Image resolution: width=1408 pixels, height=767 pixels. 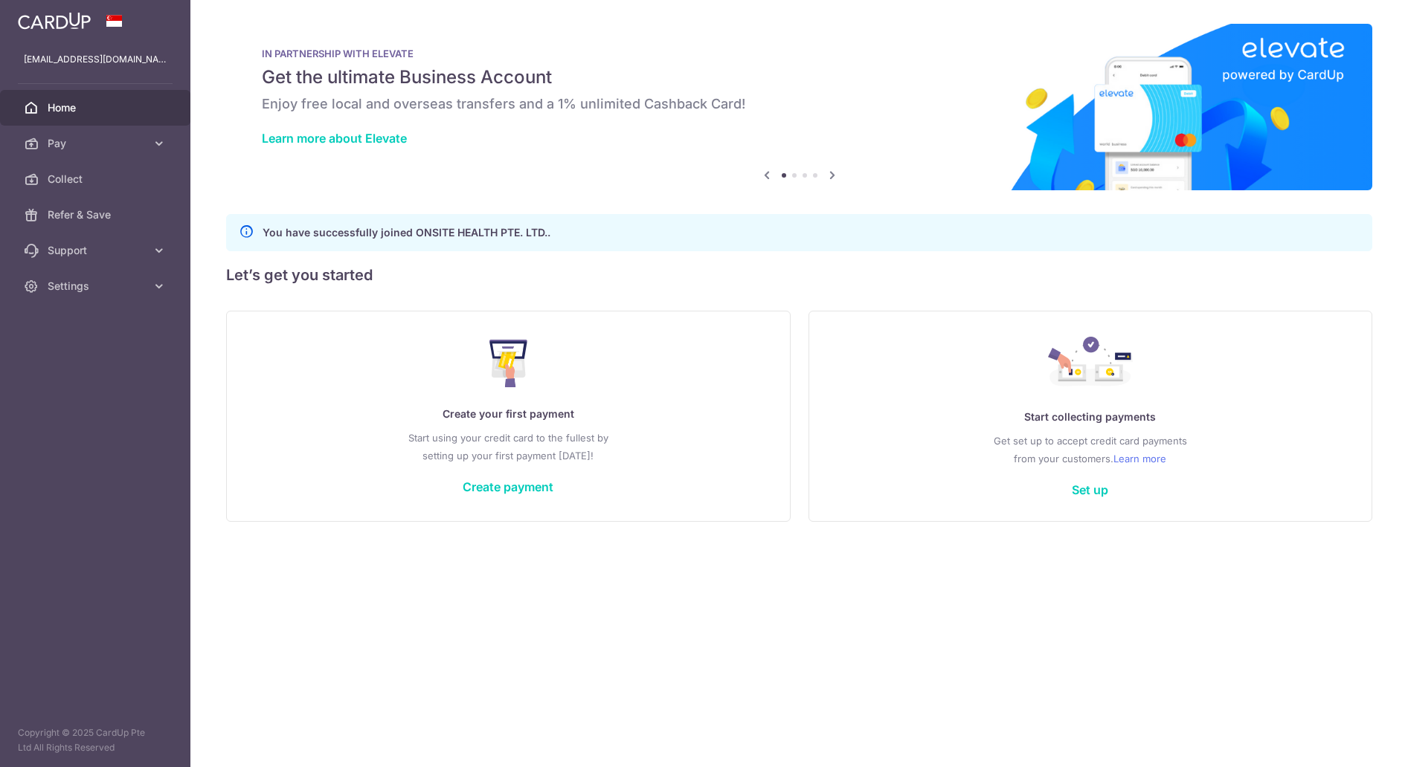 I want to click on p: IN PARTNERSHIP WITH ELEVATE, so click(x=799, y=54).